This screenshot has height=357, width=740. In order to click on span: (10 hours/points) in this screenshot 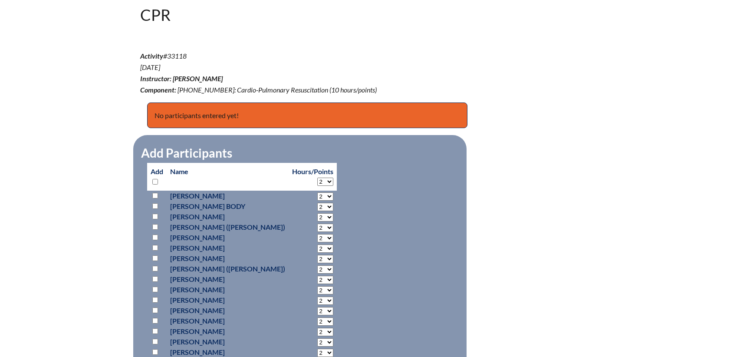, I will do `click(353, 89)`.